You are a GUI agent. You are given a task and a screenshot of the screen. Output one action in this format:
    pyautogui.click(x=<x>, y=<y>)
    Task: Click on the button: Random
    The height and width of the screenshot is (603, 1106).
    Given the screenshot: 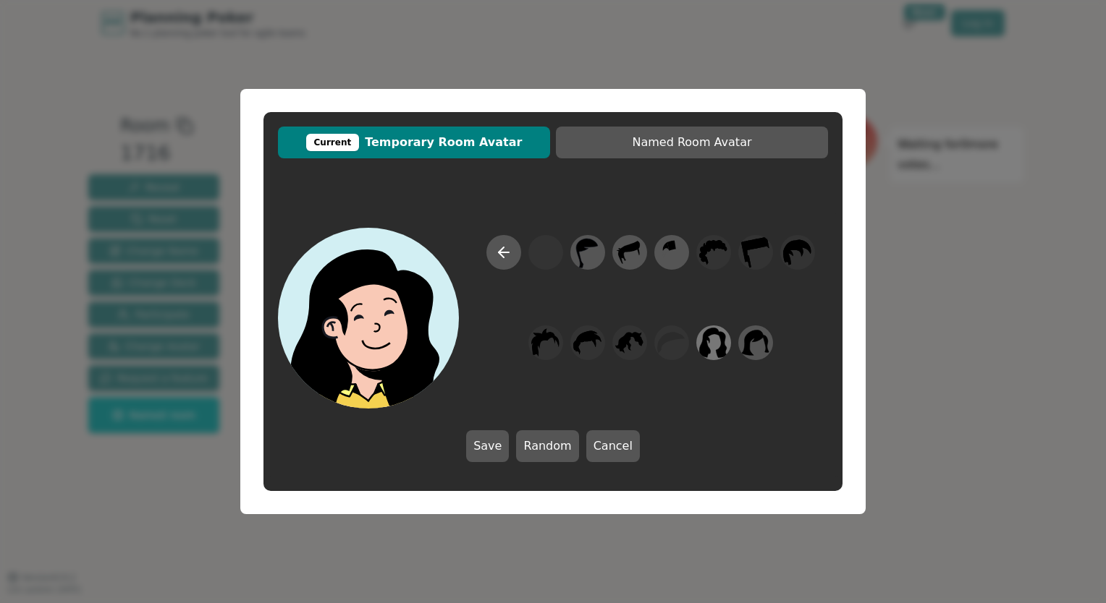 What is the action you would take?
    pyautogui.click(x=547, y=446)
    